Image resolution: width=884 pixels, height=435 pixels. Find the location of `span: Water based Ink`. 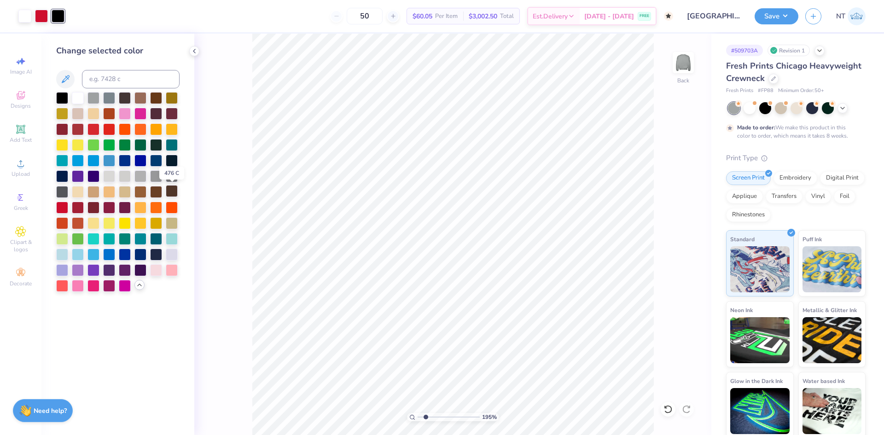

span: Water based Ink is located at coordinates (823, 381).